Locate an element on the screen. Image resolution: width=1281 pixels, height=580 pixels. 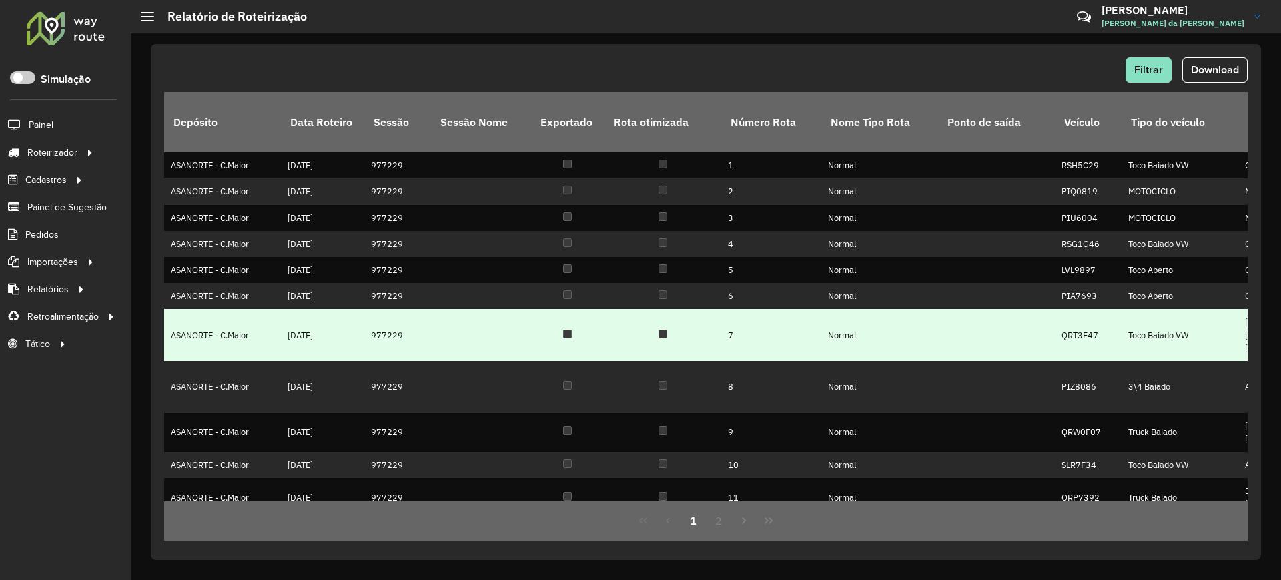
a: Contato Rápido is located at coordinates (1084, 17).